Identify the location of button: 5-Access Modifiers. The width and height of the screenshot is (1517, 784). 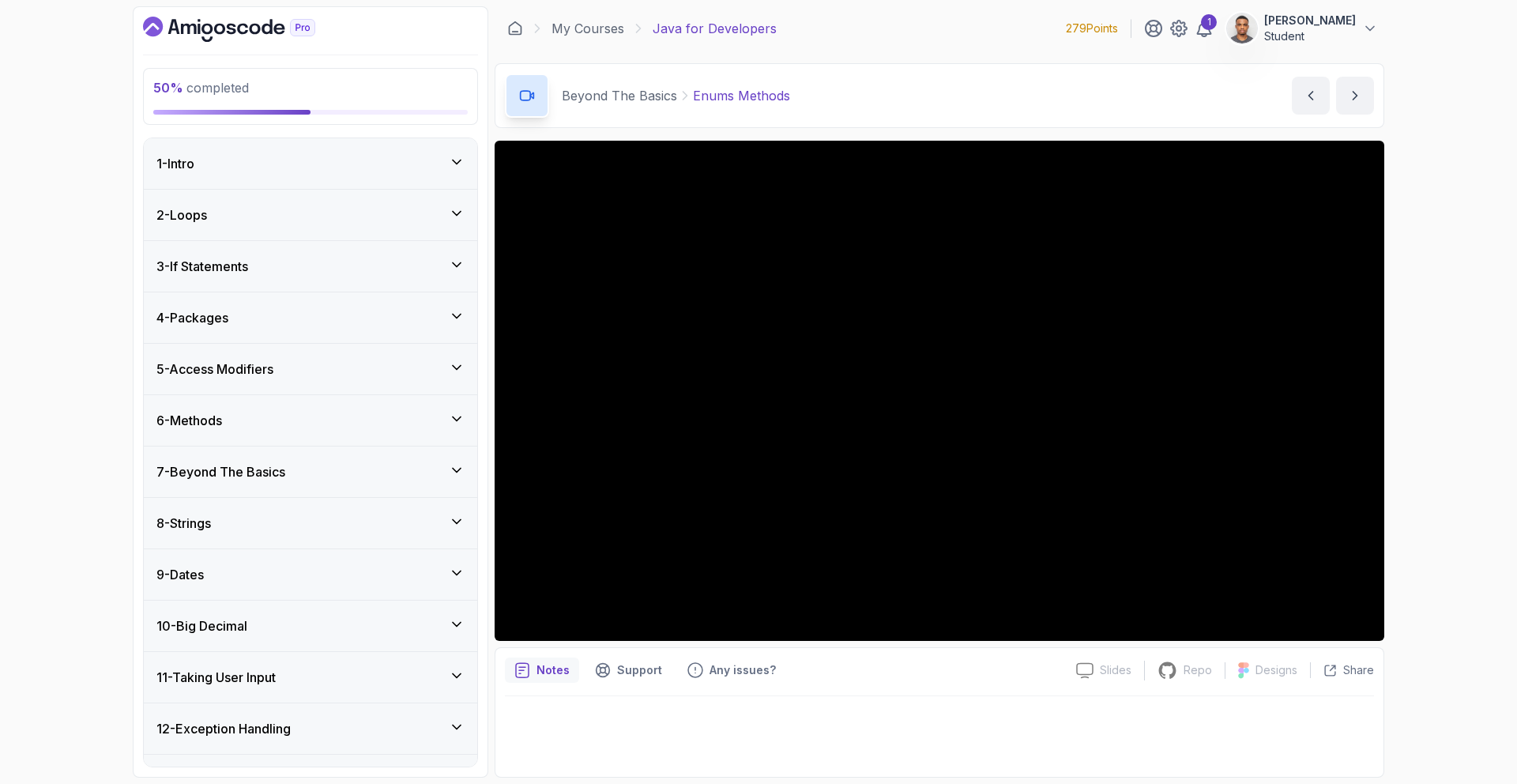
(310, 369).